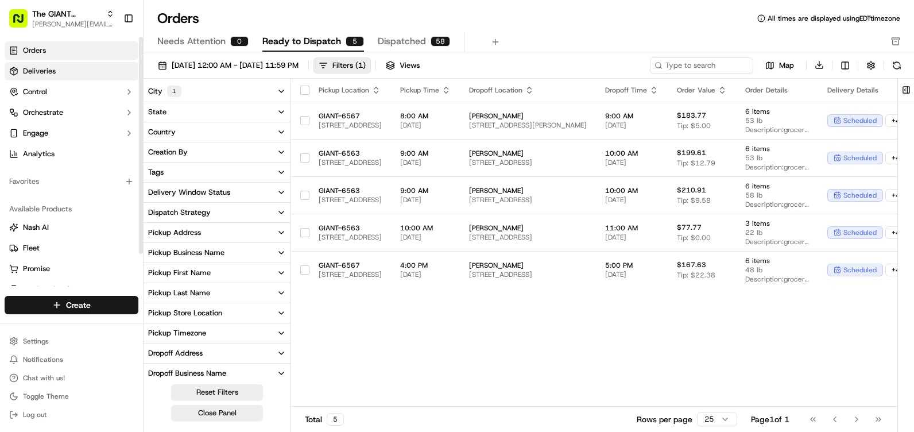 The width and height of the screenshot is (914, 432). Describe the element at coordinates (217, 233) in the screenshot. I see `button: Pickup Address` at that location.